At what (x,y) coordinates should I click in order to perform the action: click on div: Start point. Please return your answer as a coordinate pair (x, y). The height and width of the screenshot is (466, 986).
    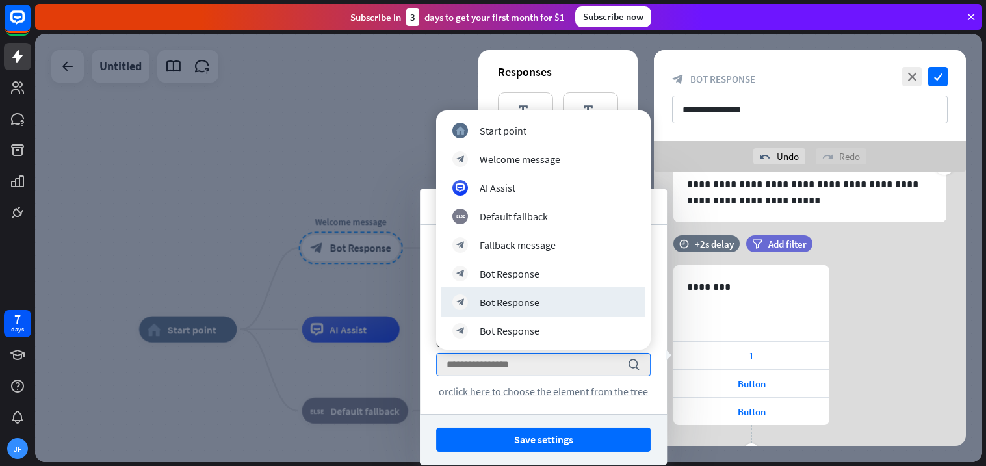
    Looking at the image, I should click on (503, 131).